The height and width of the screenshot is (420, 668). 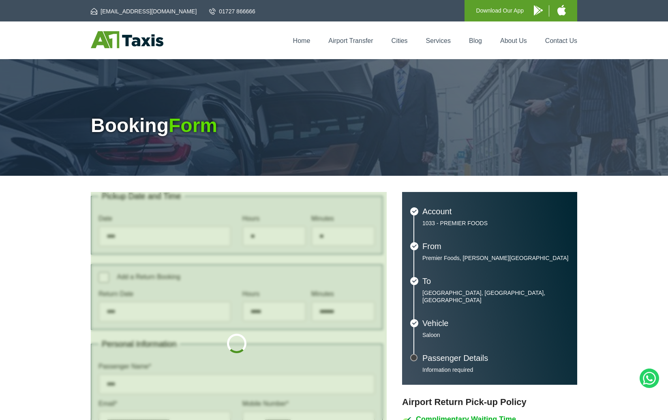 What do you see at coordinates (127, 40) in the screenshot?
I see `img: A1 Taxis St Albans LTD` at bounding box center [127, 40].